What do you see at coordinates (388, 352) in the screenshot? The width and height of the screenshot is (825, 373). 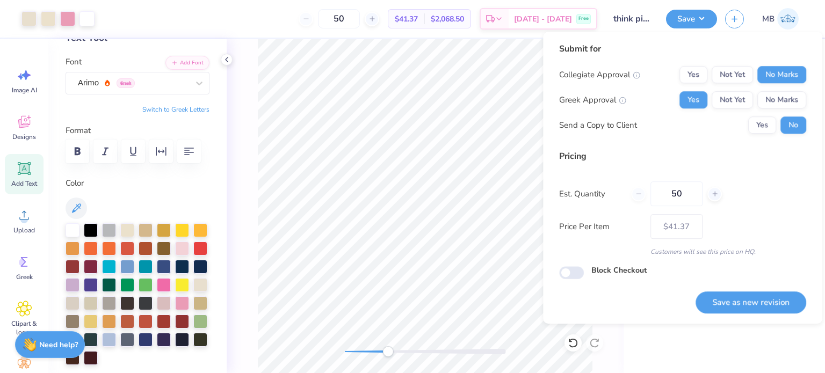 I see `div: Accessibility label` at bounding box center [388, 352].